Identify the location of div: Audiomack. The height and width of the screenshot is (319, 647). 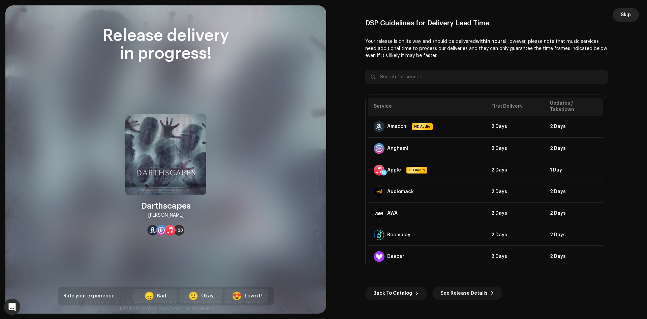
(401, 191).